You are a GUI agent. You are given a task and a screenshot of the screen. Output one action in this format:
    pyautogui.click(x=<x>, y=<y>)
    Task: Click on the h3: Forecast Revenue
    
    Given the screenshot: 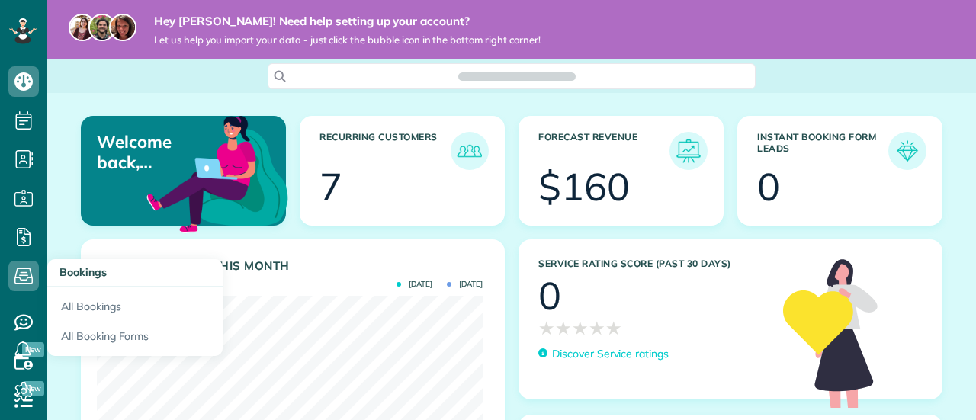 What is the action you would take?
    pyautogui.click(x=604, y=151)
    